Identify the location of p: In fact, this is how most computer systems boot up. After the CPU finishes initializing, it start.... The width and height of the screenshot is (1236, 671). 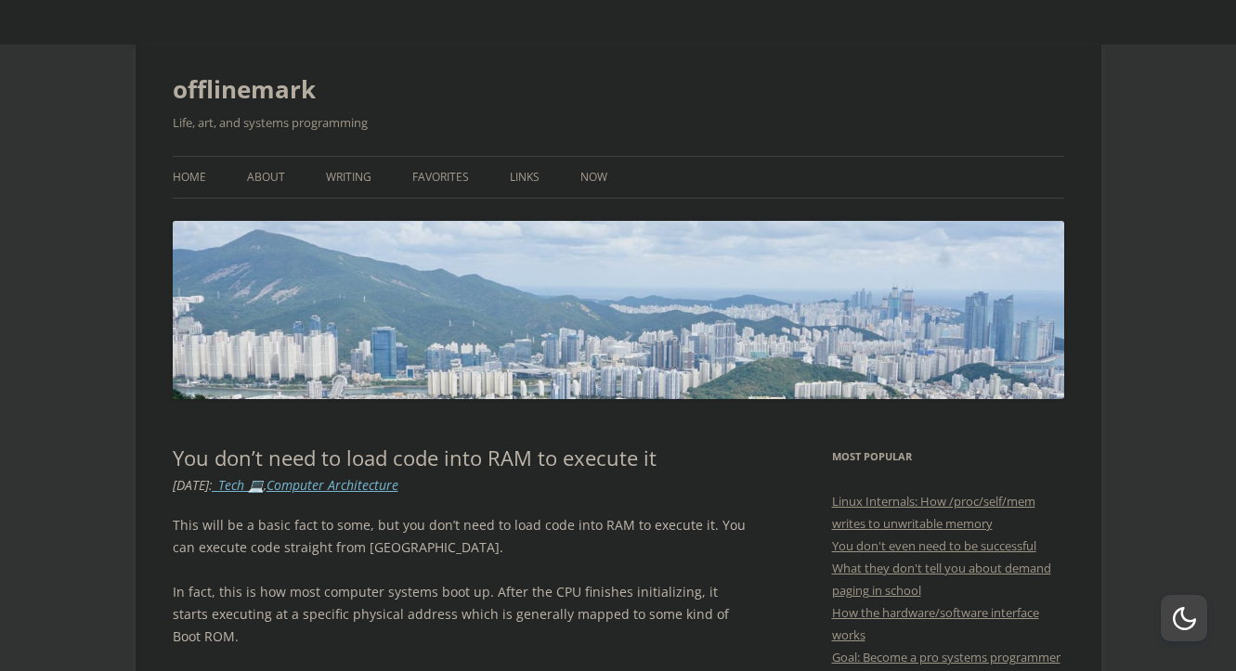
(462, 615).